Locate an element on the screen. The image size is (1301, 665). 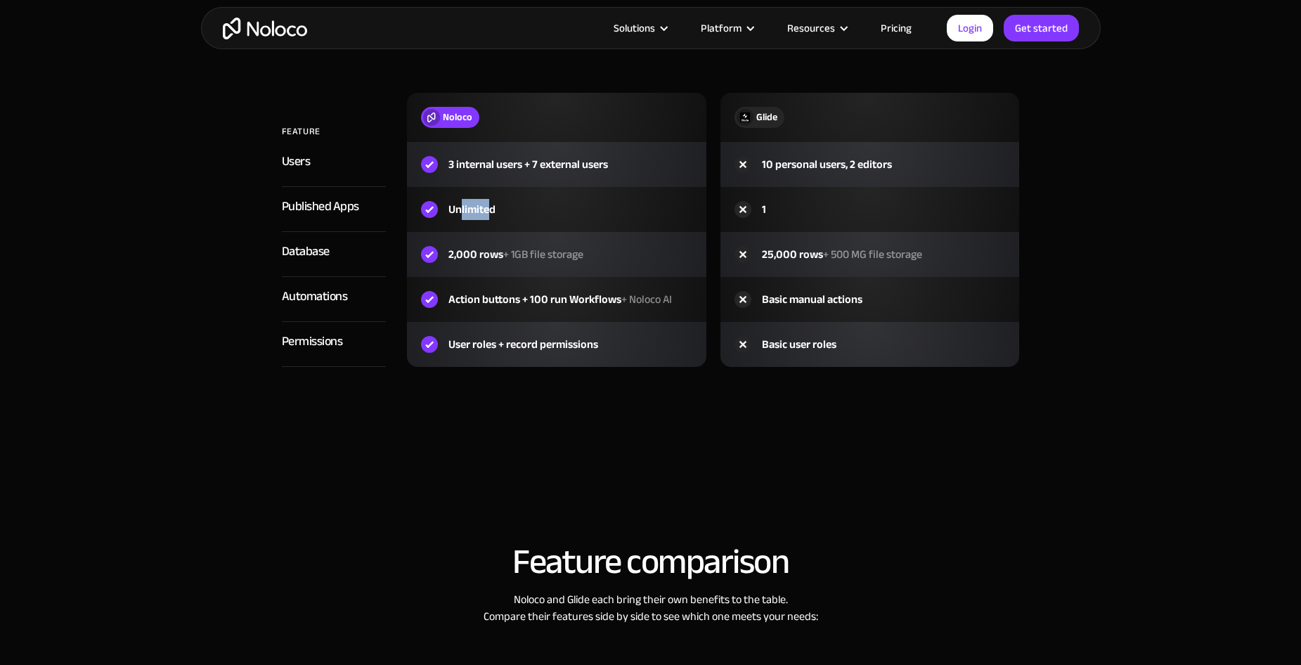
div: Unlimited is located at coordinates (472, 209).